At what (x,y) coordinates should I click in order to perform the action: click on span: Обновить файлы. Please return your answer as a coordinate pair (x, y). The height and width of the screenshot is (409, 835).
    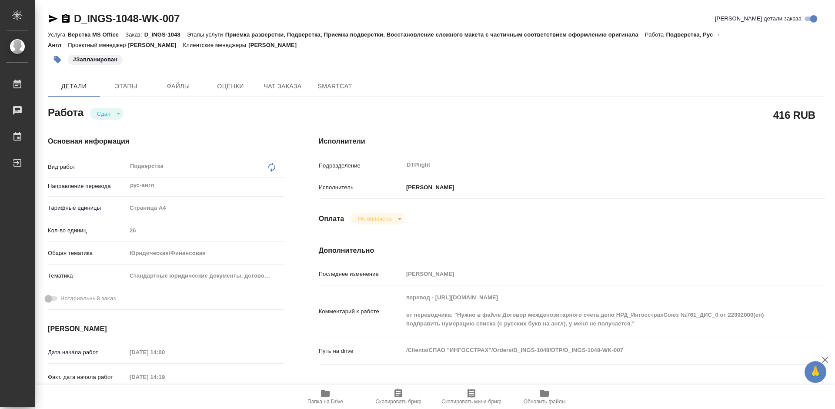
    Looking at the image, I should click on (544, 401).